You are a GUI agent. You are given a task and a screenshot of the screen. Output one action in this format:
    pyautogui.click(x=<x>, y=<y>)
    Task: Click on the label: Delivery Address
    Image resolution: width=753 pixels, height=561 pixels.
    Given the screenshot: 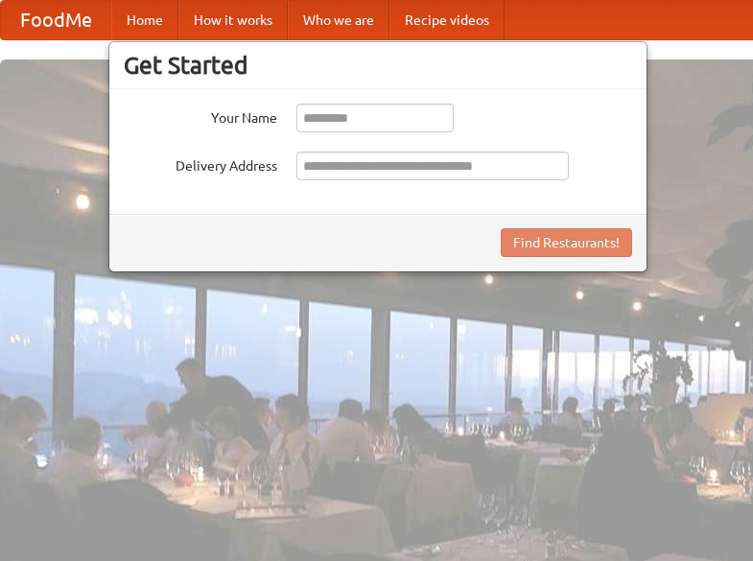 What is the action you would take?
    pyautogui.click(x=200, y=163)
    